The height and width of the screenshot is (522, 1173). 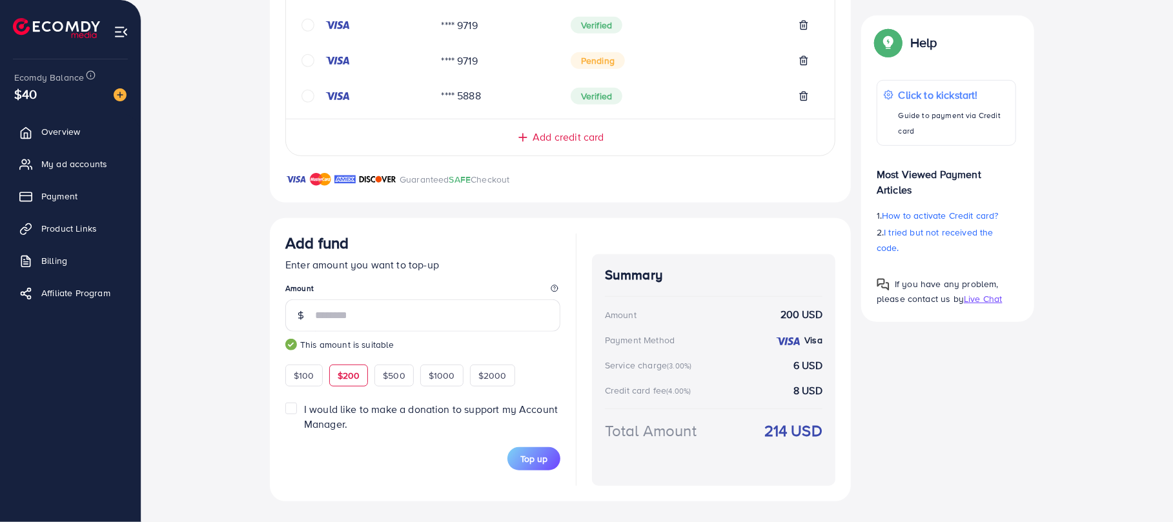 What do you see at coordinates (493, 376) in the screenshot?
I see `span: $2000` at bounding box center [493, 376].